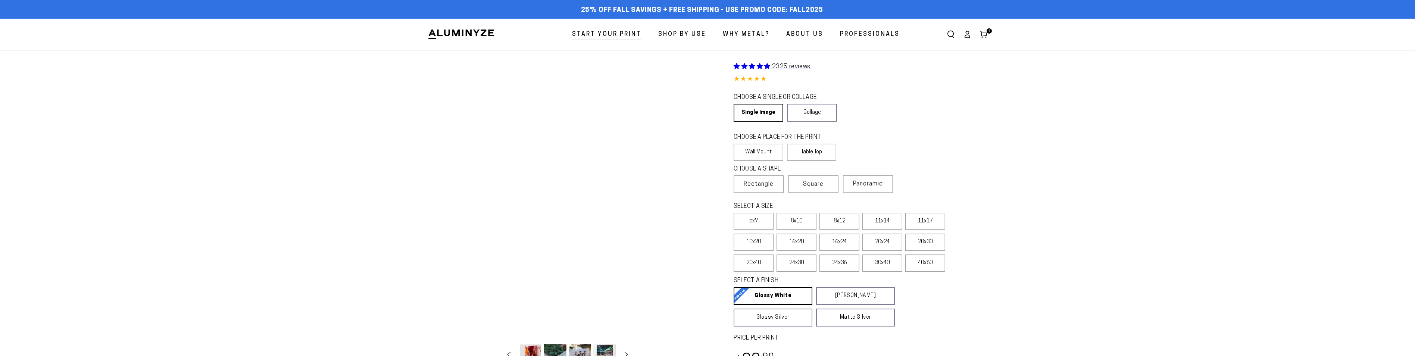 This screenshot has height=356, width=1415. Describe the element at coordinates (805, 34) in the screenshot. I see `span: About Us` at that location.